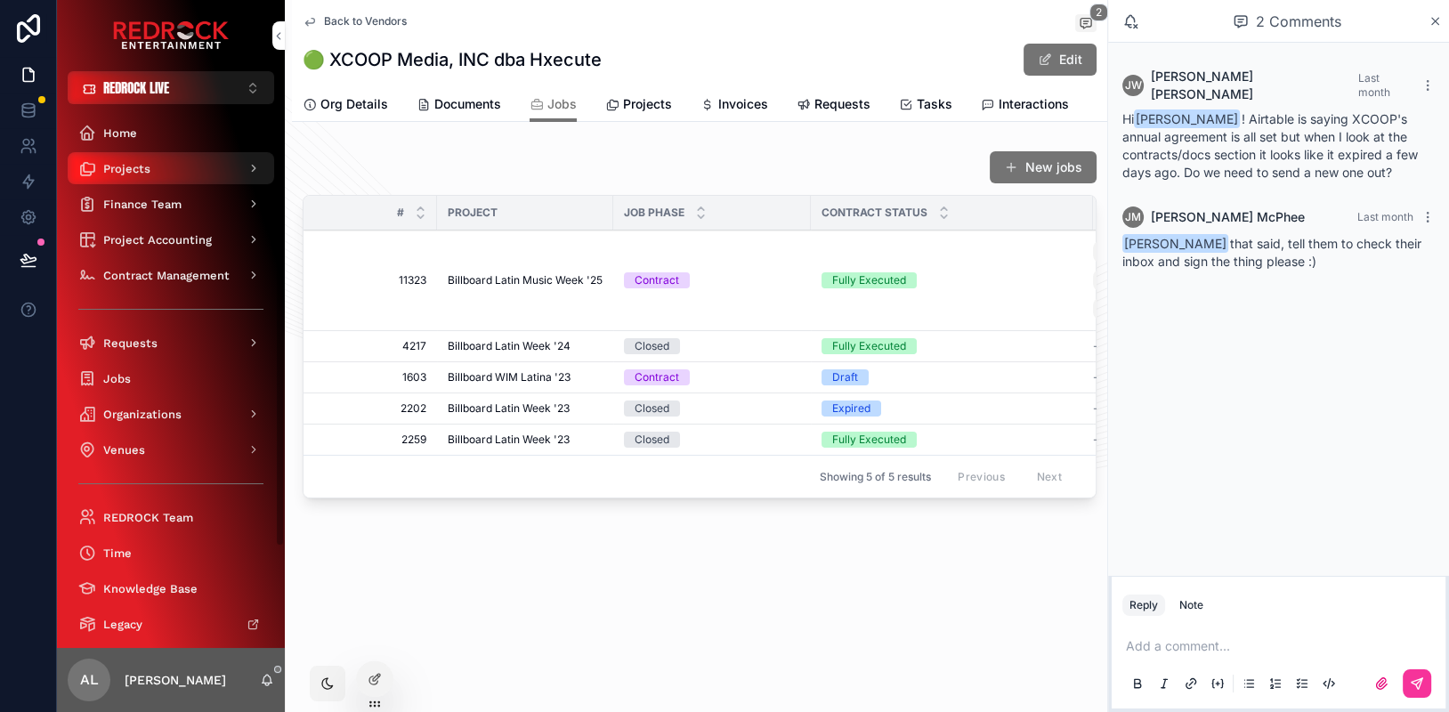 The height and width of the screenshot is (712, 1449). Describe the element at coordinates (525, 377) in the screenshot. I see `a: Billboard WIM Latina '23` at that location.